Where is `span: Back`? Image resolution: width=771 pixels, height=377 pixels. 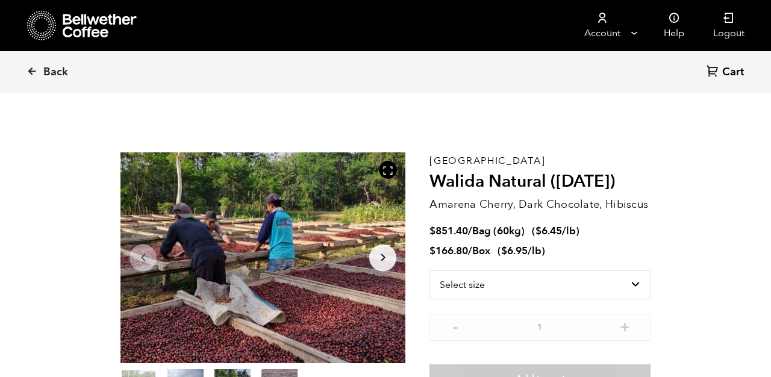 span: Back is located at coordinates (55, 72).